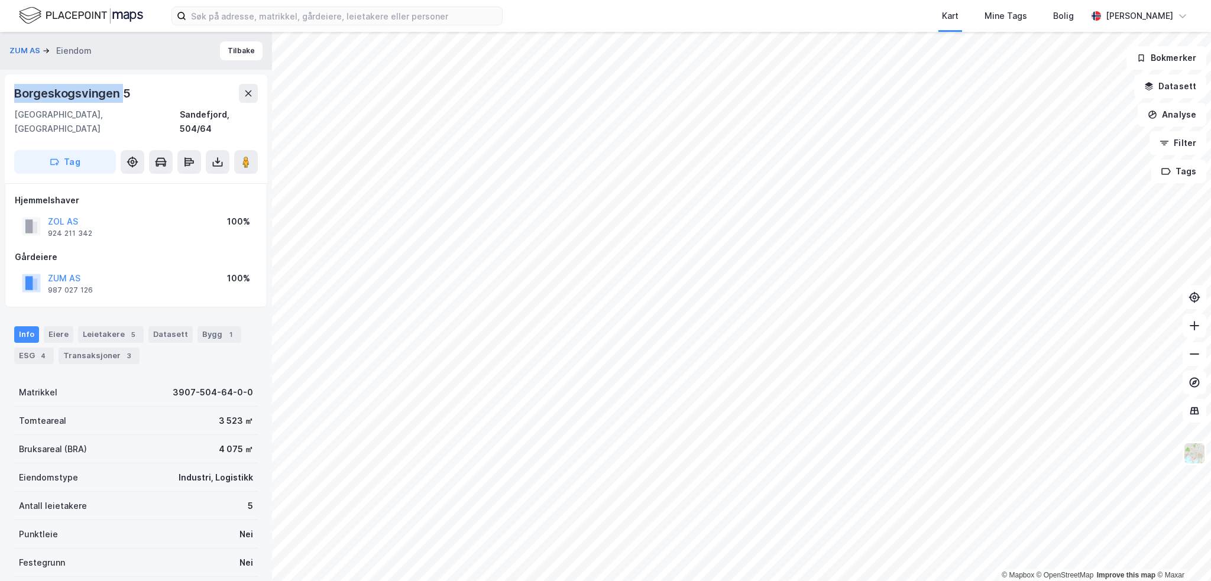 This screenshot has height=581, width=1211. I want to click on input: Søk på adresse, matrikkel, gårdeiere, leietakere eller personer, so click(344, 16).